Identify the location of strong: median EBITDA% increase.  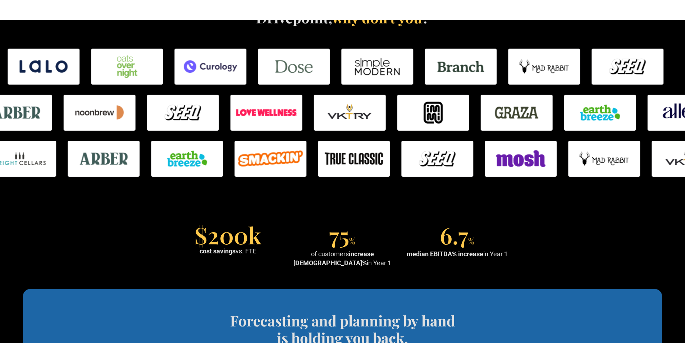
(445, 254).